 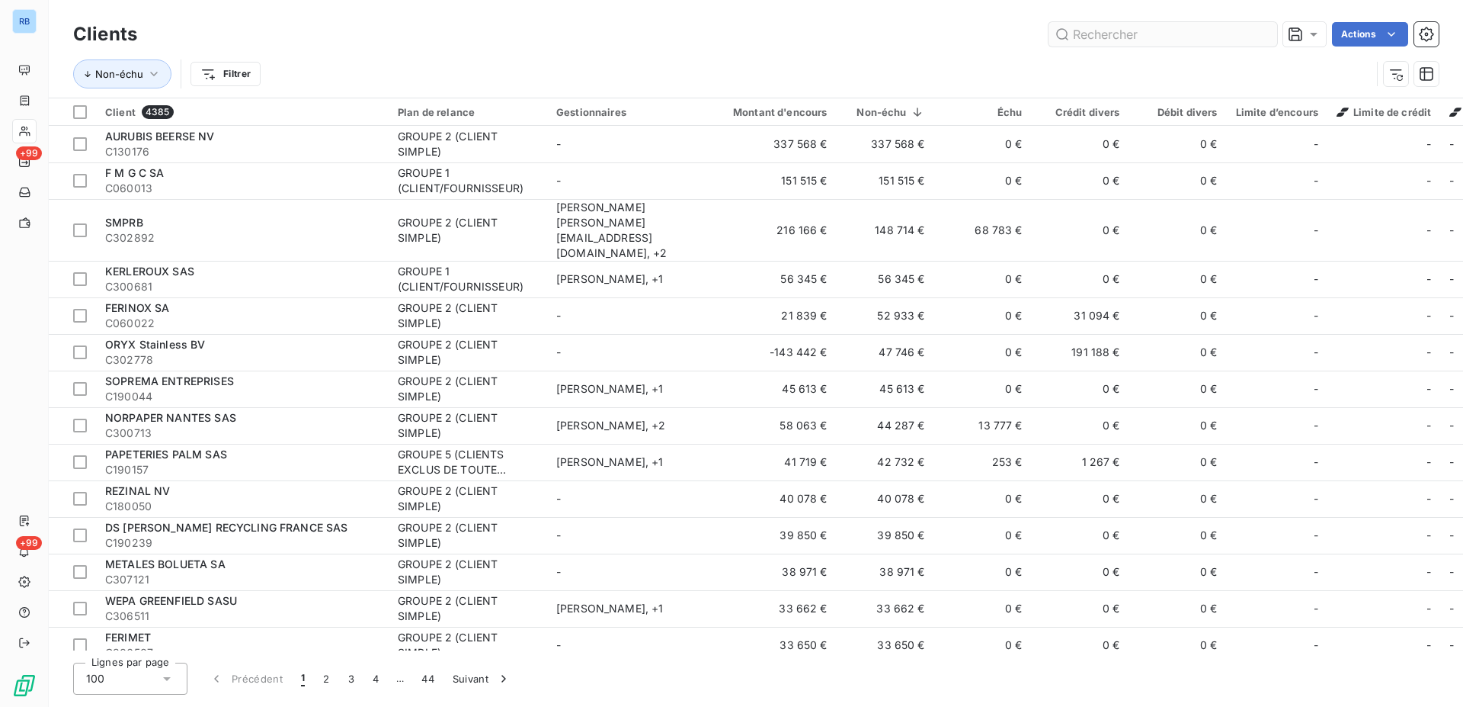 What do you see at coordinates (155, 344) in the screenshot?
I see `span: ORYX Stainless BV` at bounding box center [155, 344].